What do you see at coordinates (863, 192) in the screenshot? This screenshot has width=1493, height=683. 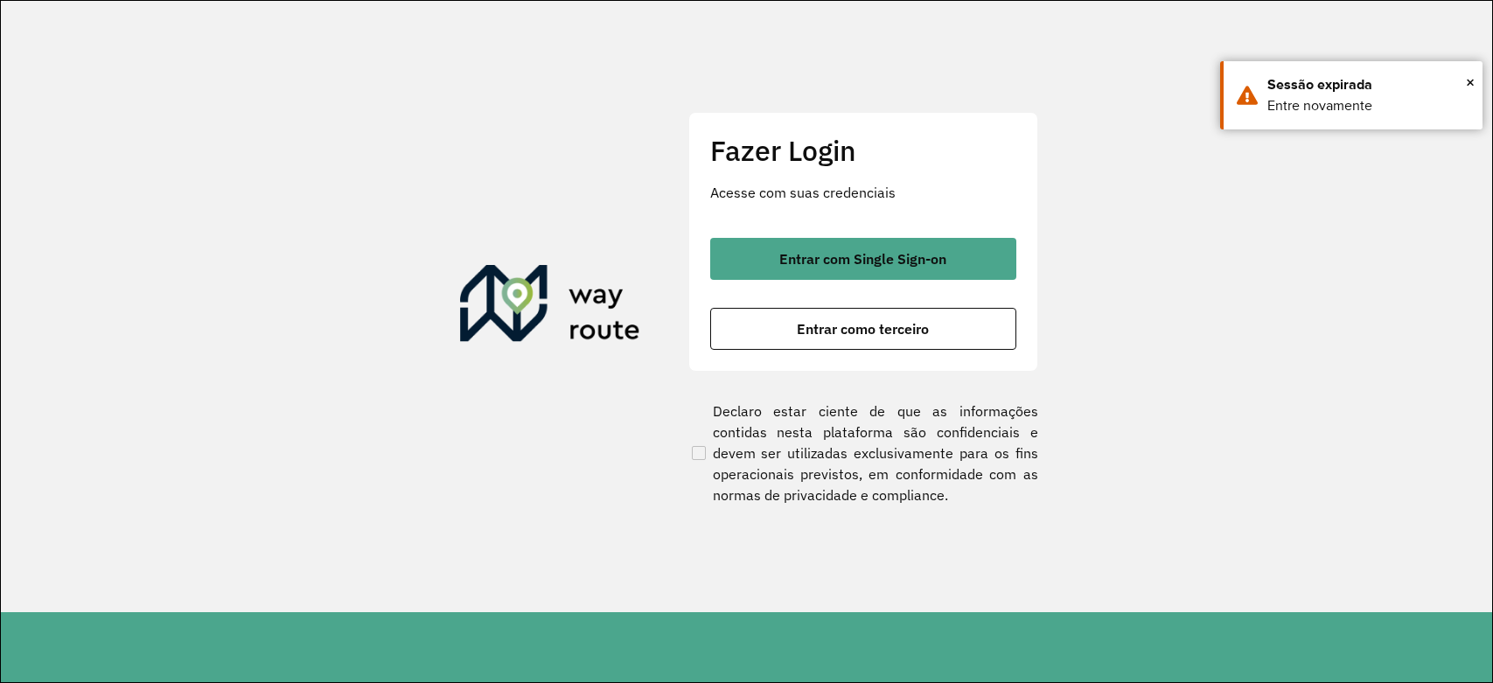 I see `p: Acesse com suas credenciais` at bounding box center [863, 192].